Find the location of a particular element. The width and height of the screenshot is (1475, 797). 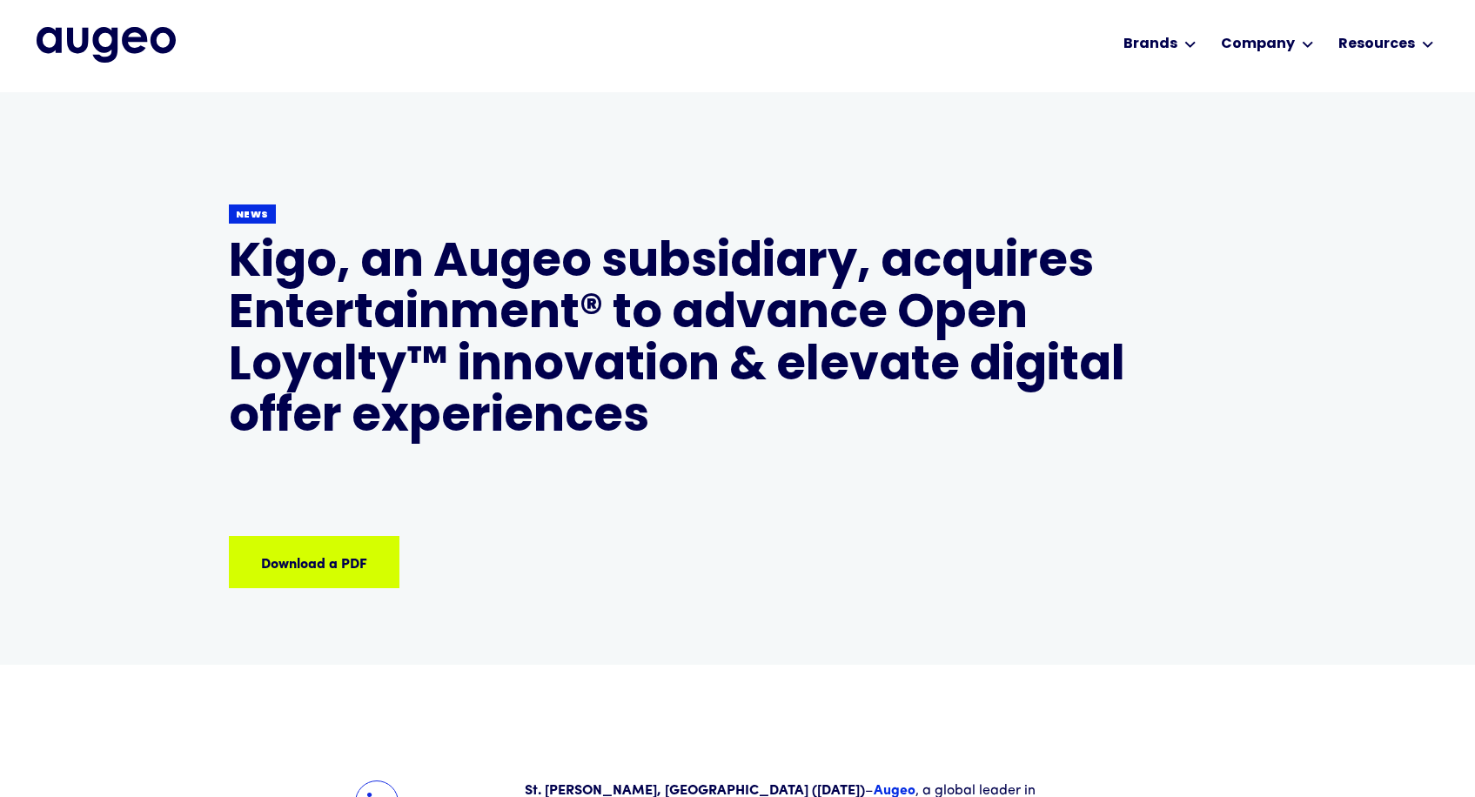

a: home is located at coordinates (106, 44).